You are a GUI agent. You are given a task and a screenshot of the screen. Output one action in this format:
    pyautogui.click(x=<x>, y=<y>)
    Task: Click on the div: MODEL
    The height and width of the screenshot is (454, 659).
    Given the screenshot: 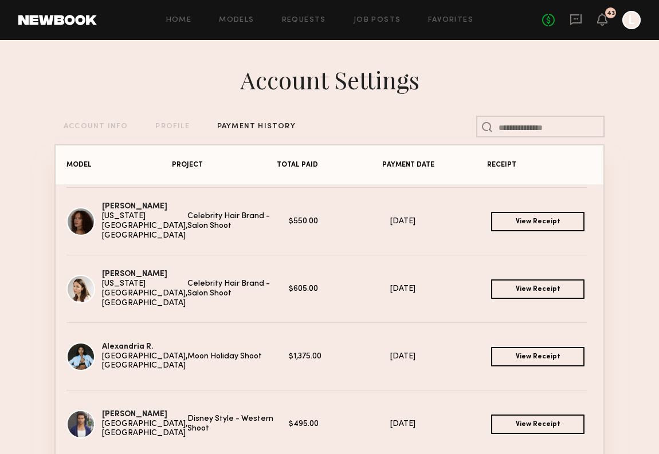 What is the action you would take?
    pyautogui.click(x=119, y=165)
    